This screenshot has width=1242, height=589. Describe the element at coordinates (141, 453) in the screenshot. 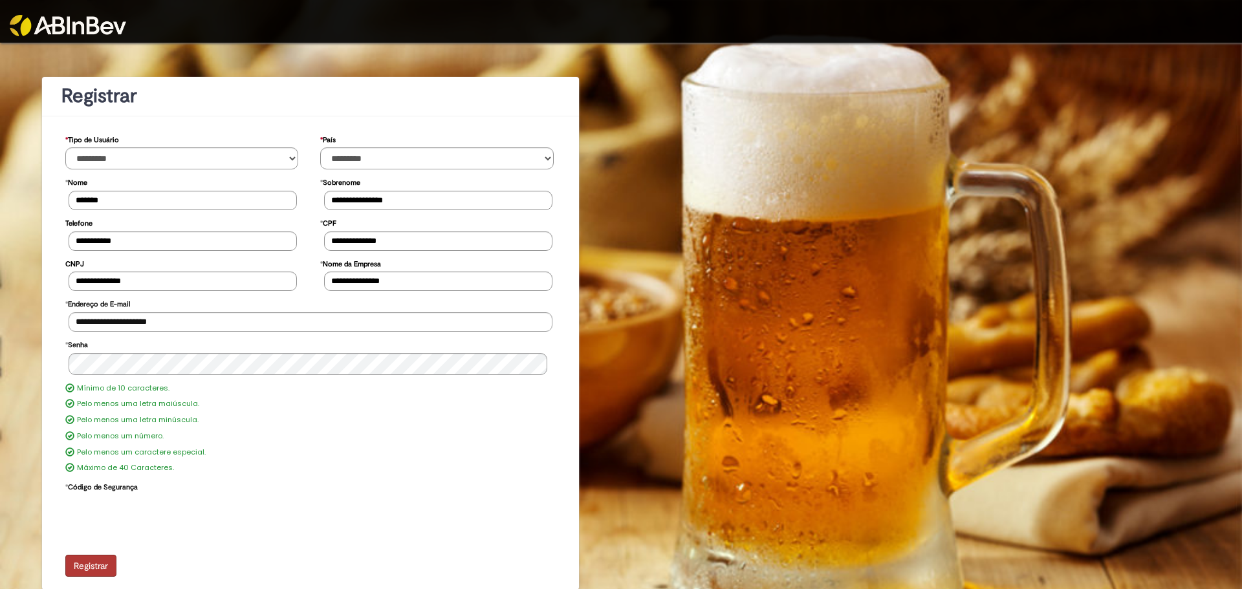

I see `label: Pelo menos um caractere especial.` at that location.